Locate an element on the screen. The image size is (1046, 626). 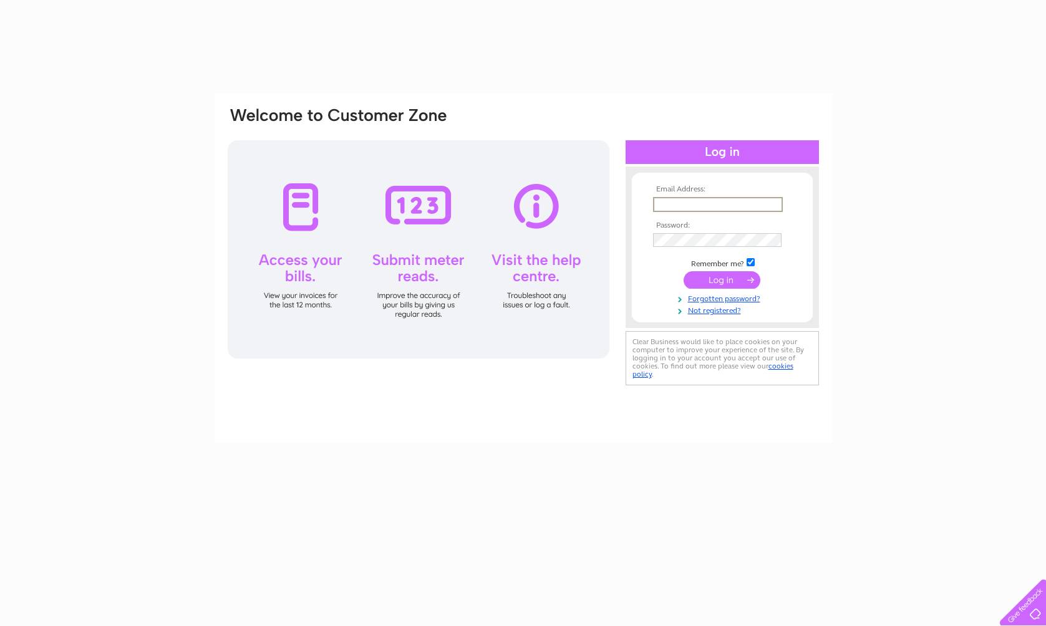
th: Email Address: is located at coordinates (722, 190).